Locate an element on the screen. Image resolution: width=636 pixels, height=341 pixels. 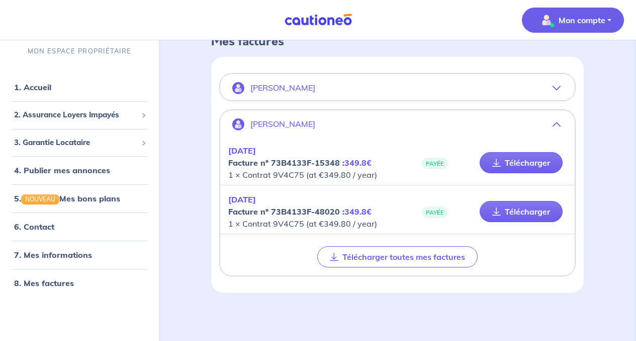
a: 6. Contact is located at coordinates (34, 226).